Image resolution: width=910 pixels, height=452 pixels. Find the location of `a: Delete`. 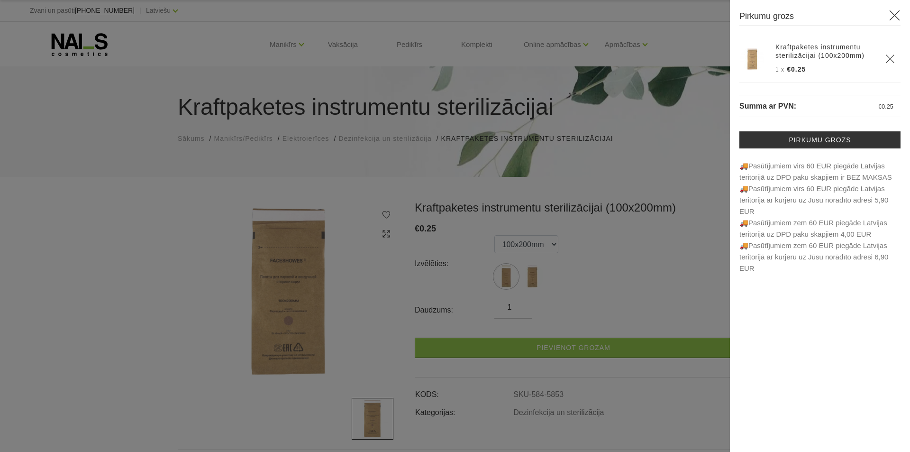

a: Delete is located at coordinates (890, 59).